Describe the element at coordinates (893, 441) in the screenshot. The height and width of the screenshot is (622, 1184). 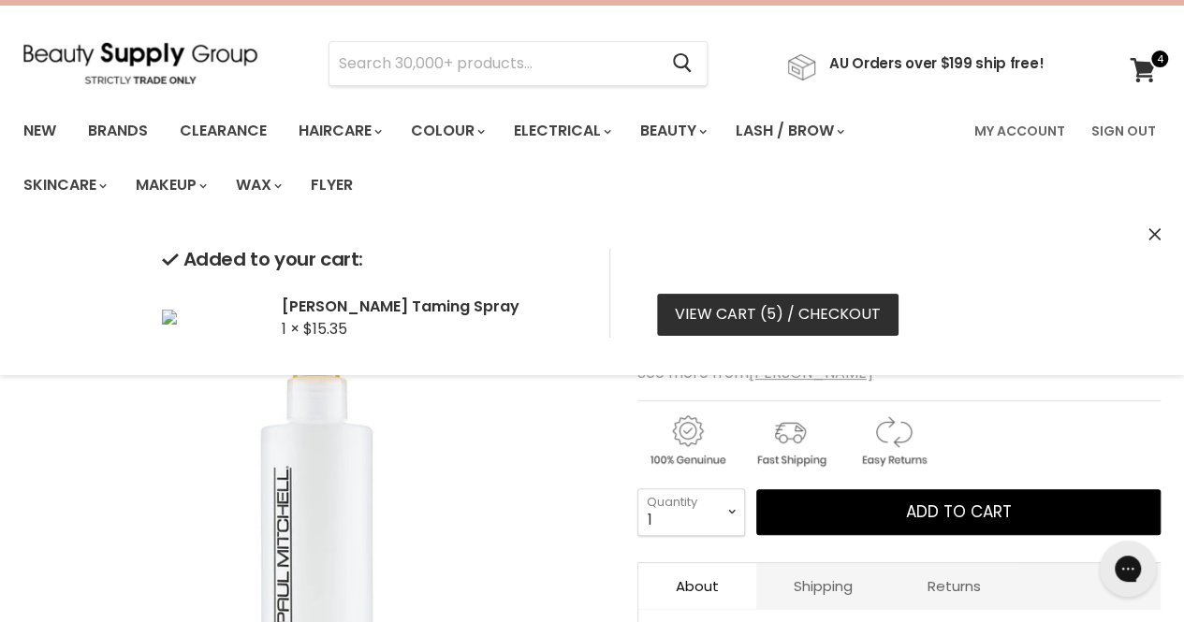
I see `img: returns.gif` at that location.